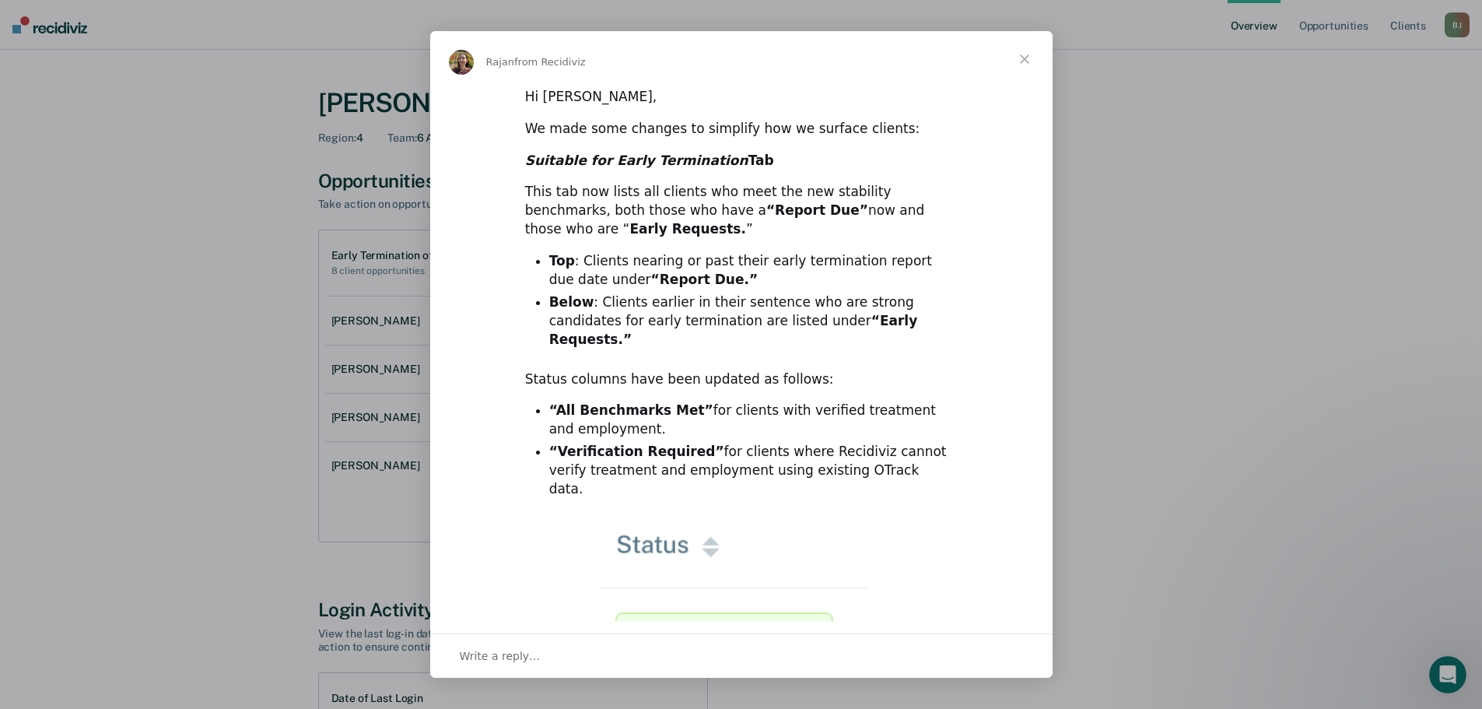 This screenshot has height=709, width=1482. I want to click on span: Close, so click(1025, 59).